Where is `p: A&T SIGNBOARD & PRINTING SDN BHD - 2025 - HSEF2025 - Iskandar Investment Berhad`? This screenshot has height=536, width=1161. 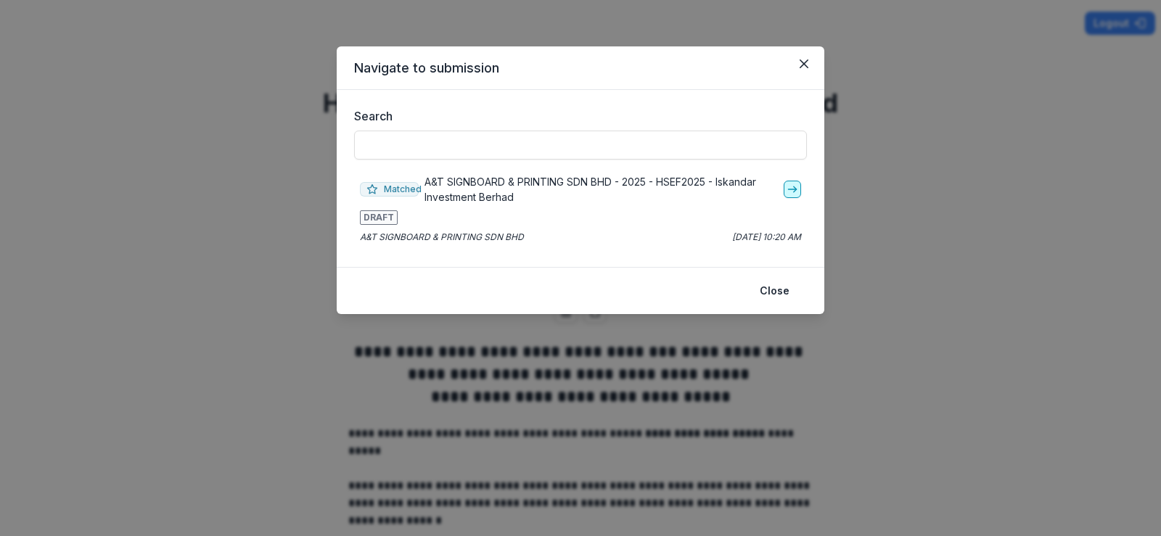 p: A&T SIGNBOARD & PRINTING SDN BHD - 2025 - HSEF2025 - Iskandar Investment Berhad is located at coordinates (601, 189).